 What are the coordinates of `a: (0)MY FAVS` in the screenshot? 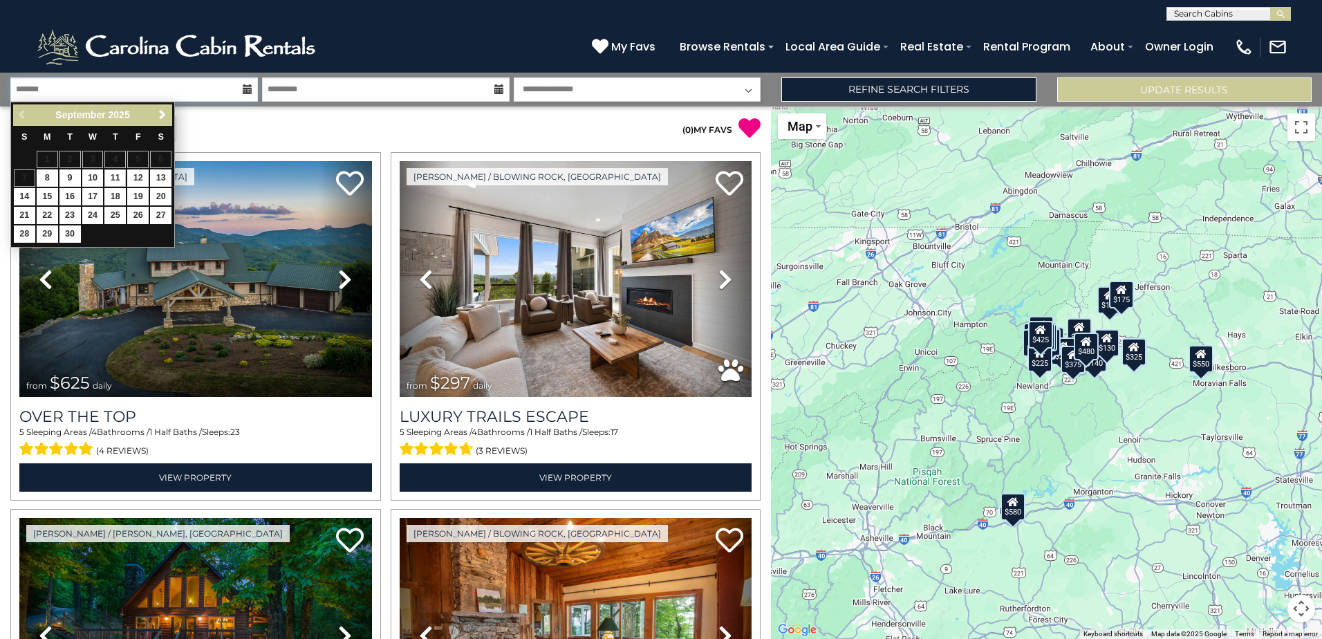 It's located at (707, 129).